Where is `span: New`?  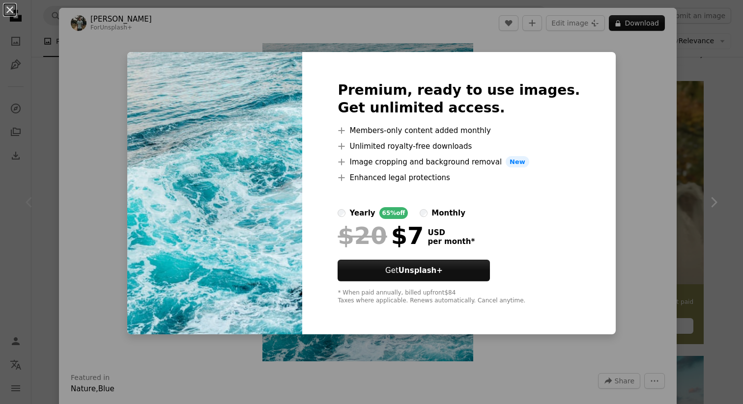
span: New is located at coordinates (517, 162).